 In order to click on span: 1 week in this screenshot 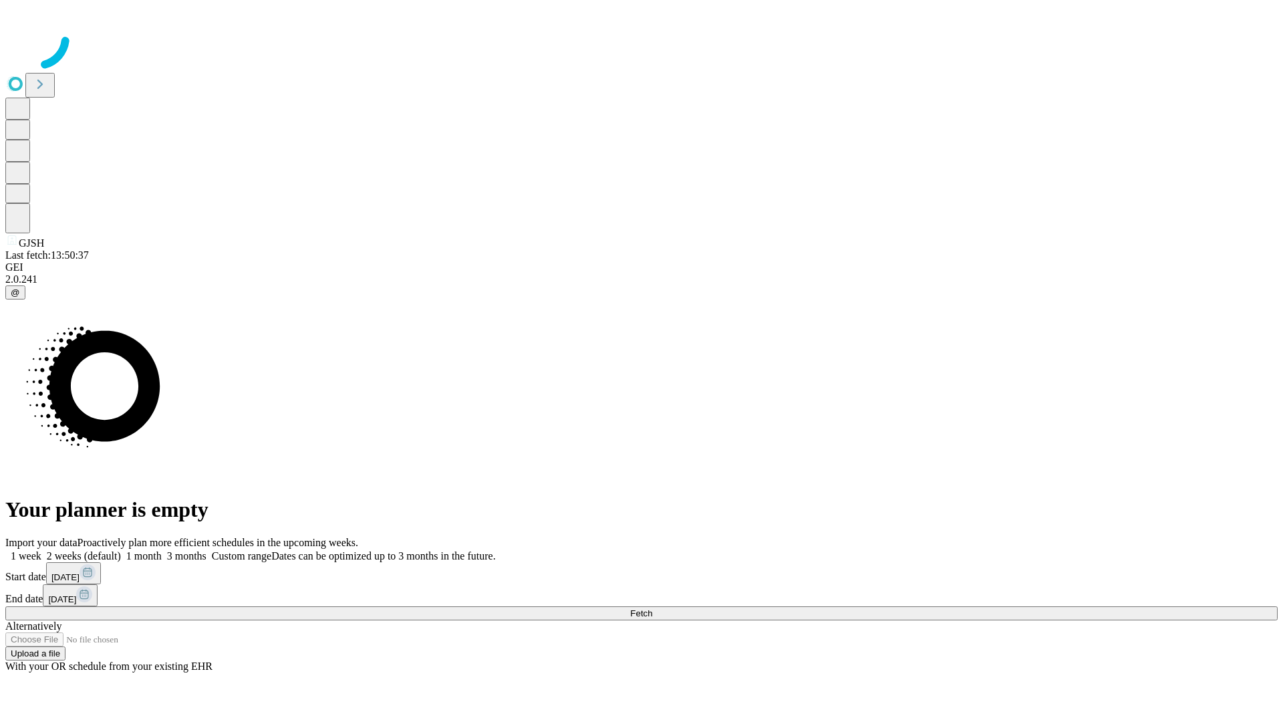, I will do `click(26, 555)`.